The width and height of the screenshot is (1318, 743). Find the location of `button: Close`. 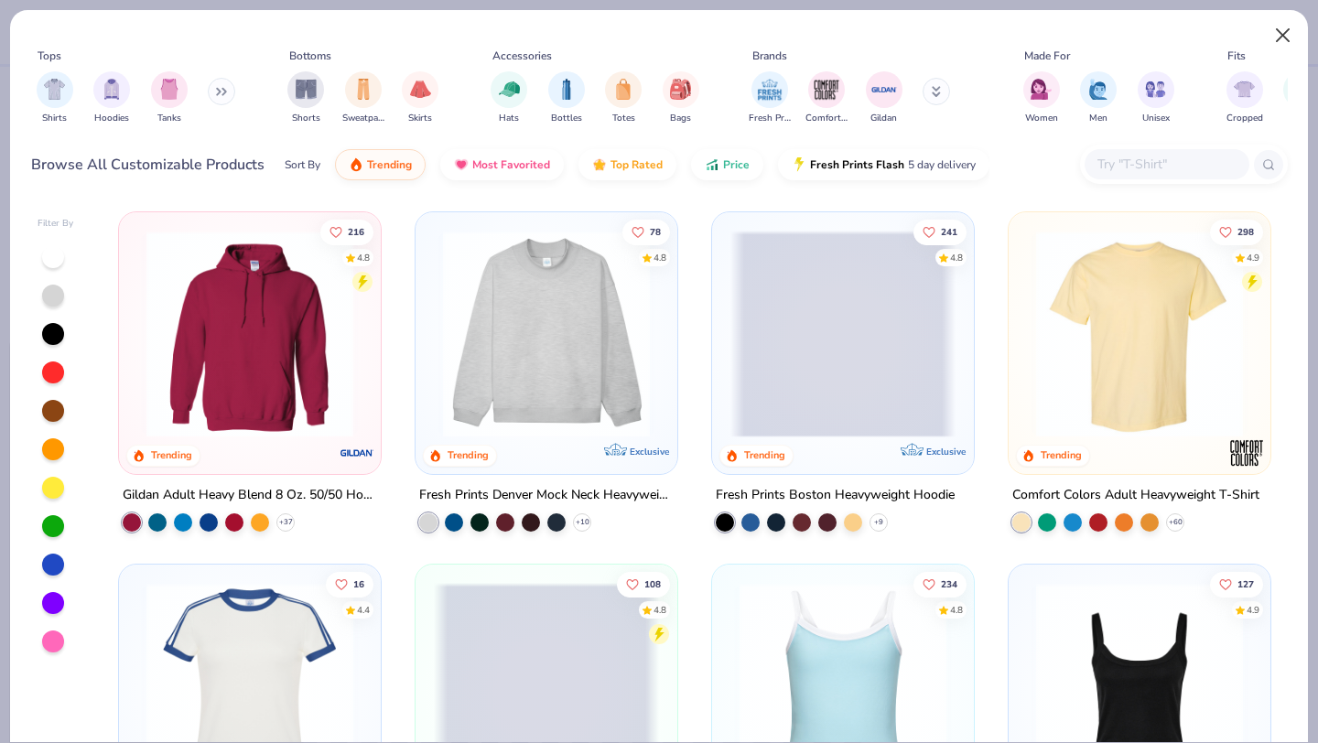

button: Close is located at coordinates (1283, 36).